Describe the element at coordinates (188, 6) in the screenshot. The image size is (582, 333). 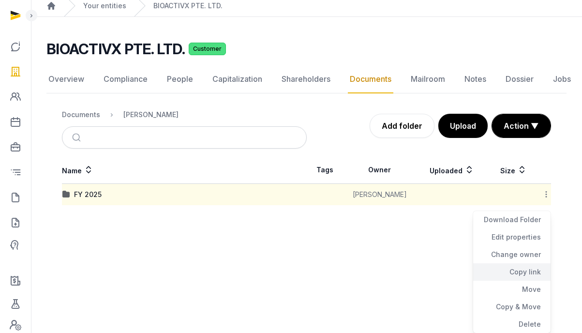
I see `a: BIOACTIVX PTE. LTD.` at that location.